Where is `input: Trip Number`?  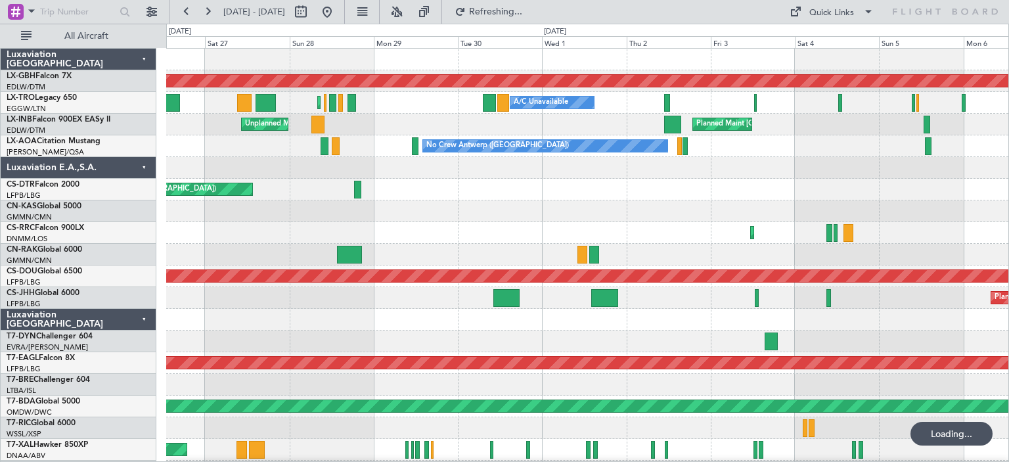
input: Trip Number is located at coordinates (77, 12).